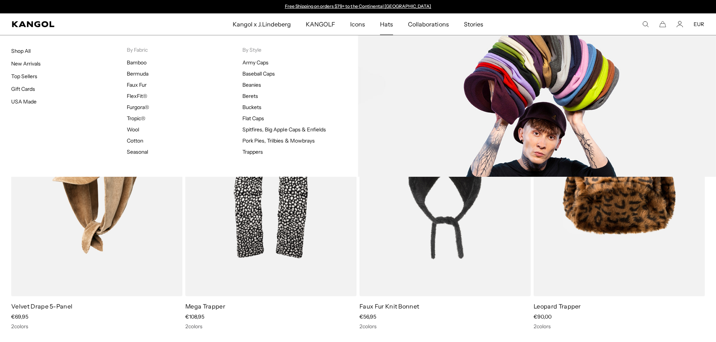  What do you see at coordinates (83, 24) in the screenshot?
I see `a: Kangol` at bounding box center [83, 24].